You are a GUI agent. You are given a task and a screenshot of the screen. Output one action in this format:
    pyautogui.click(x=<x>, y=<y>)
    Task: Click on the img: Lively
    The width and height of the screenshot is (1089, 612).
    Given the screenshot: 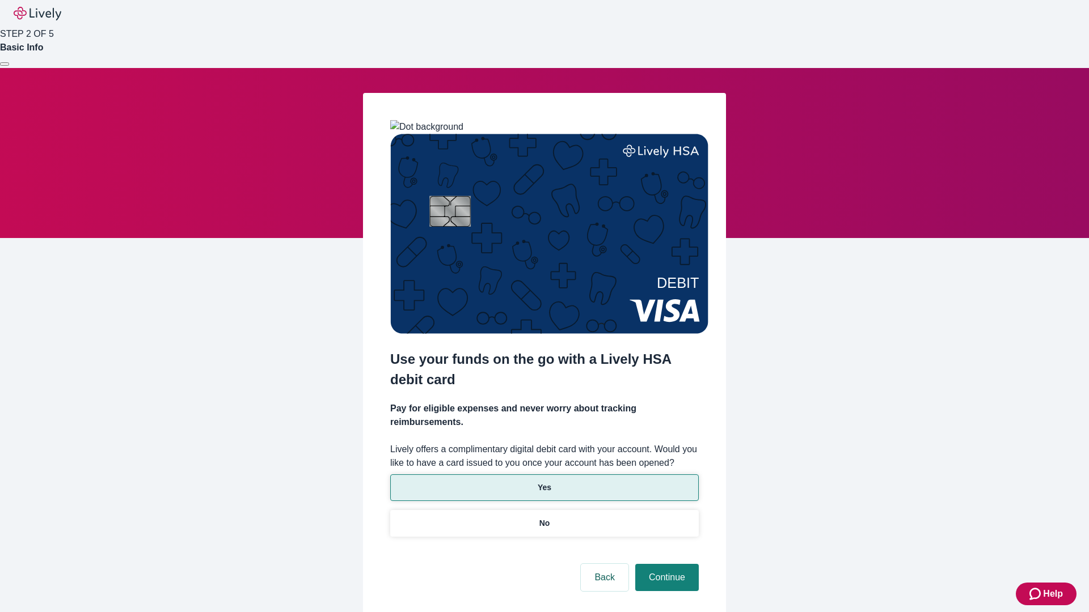 What is the action you would take?
    pyautogui.click(x=37, y=14)
    